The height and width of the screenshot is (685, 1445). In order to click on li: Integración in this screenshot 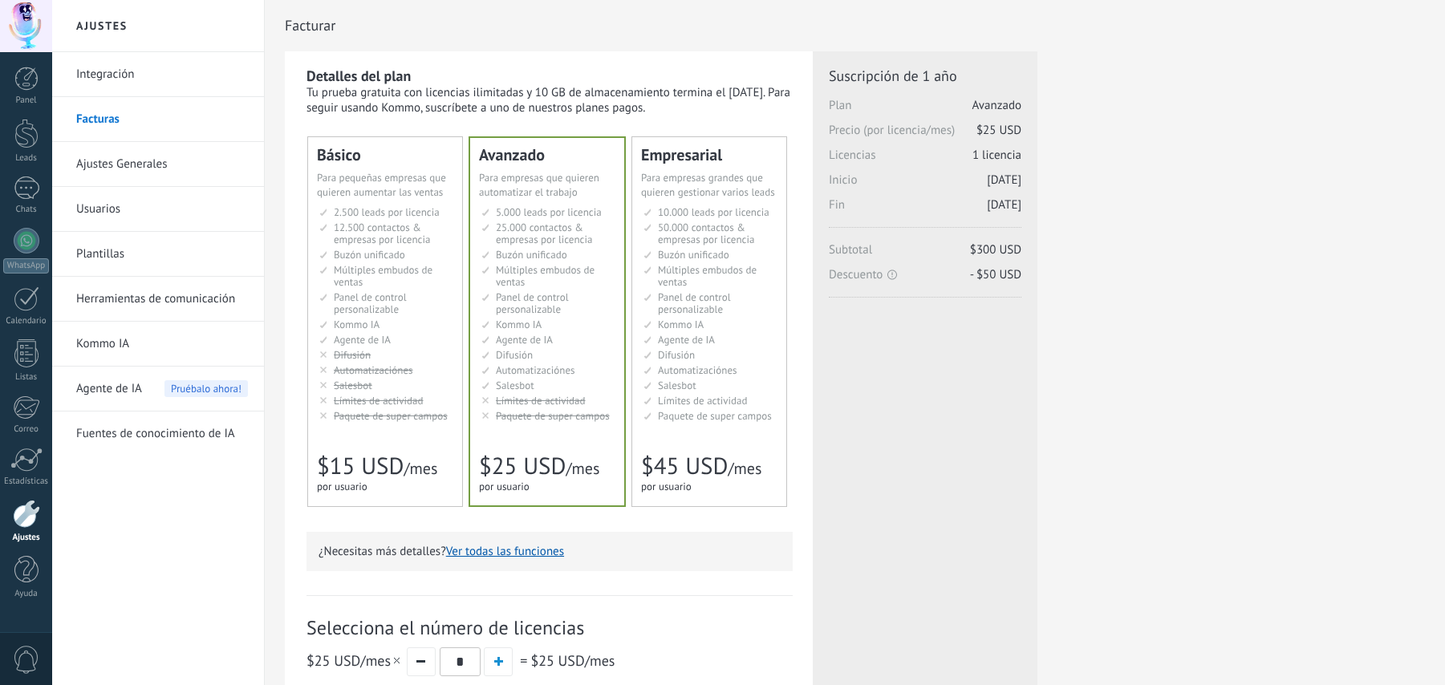, I will do `click(158, 75)`.